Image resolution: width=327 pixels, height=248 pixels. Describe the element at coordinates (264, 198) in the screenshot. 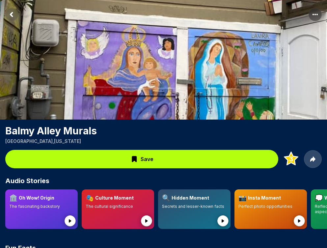

I see `h3: Insta Moment` at that location.